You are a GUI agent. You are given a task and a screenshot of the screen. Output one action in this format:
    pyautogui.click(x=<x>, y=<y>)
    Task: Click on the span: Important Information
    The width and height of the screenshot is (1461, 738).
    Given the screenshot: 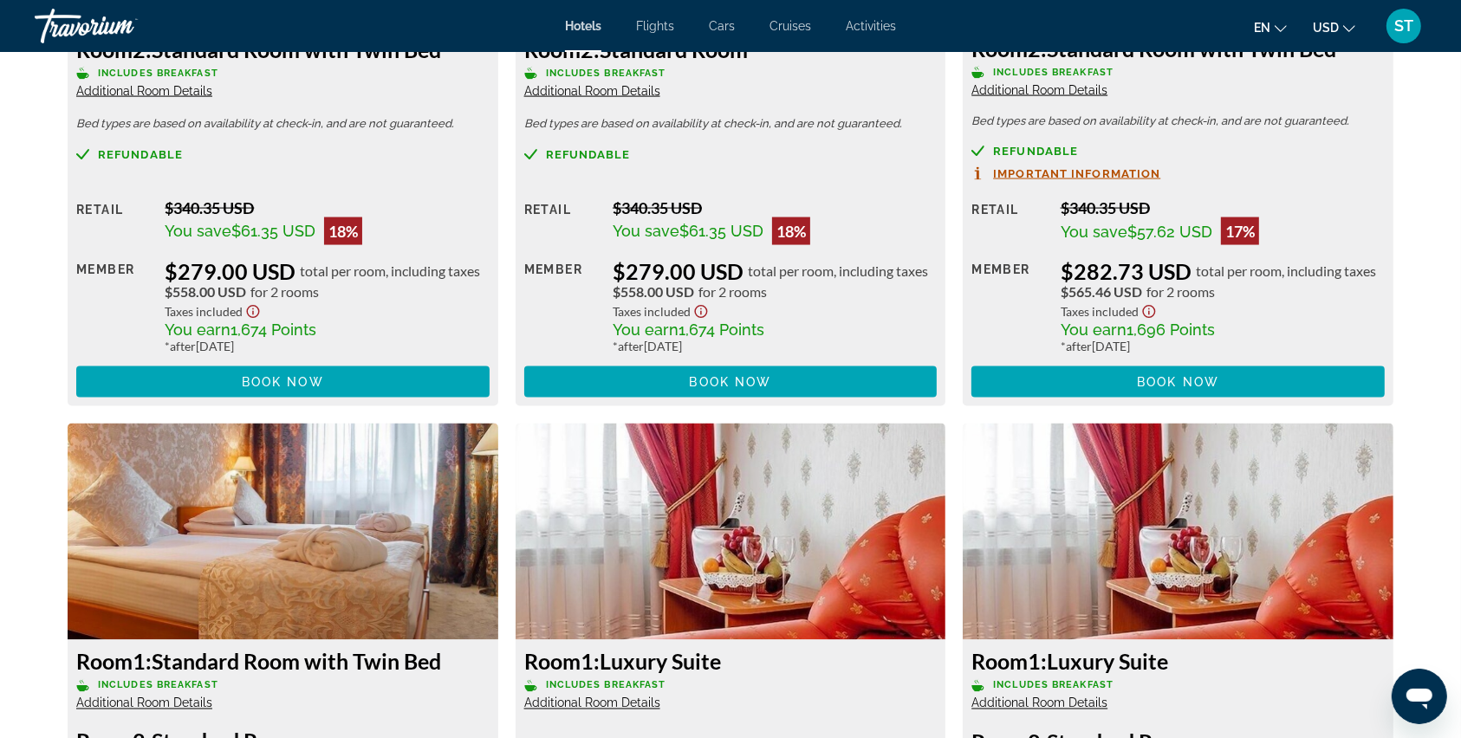 What is the action you would take?
    pyautogui.click(x=1076, y=173)
    